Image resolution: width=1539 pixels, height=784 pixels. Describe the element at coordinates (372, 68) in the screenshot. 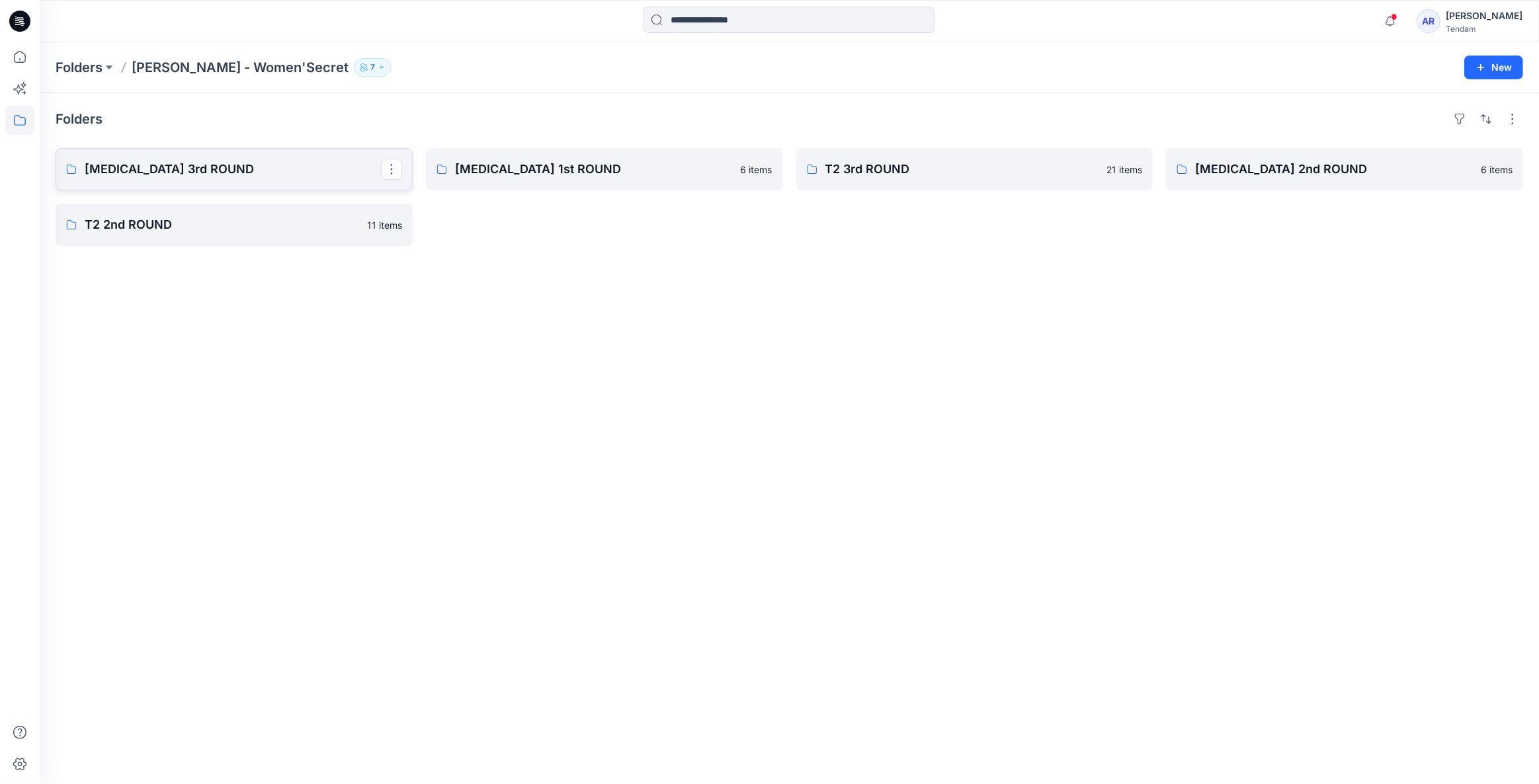

I see `p: 7` at that location.